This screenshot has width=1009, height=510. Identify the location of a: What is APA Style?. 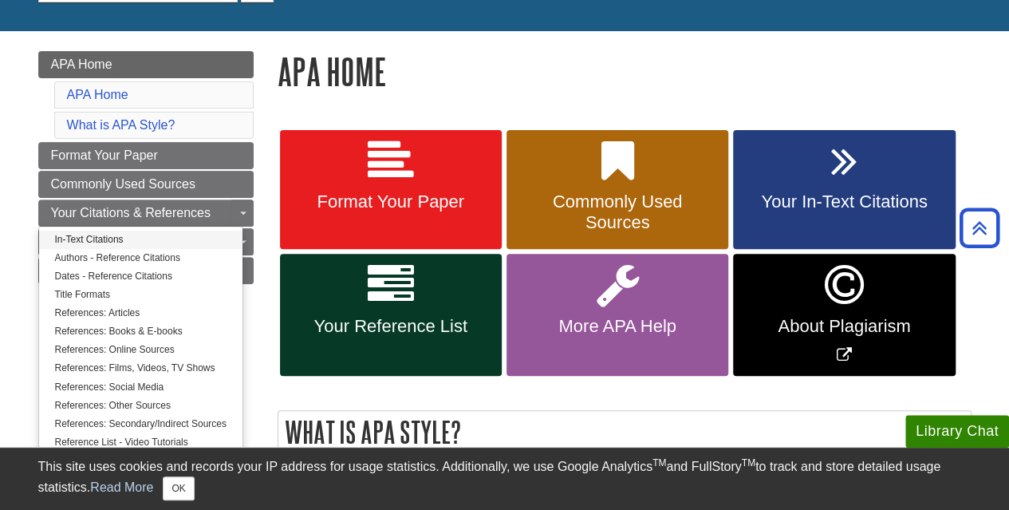
(121, 124).